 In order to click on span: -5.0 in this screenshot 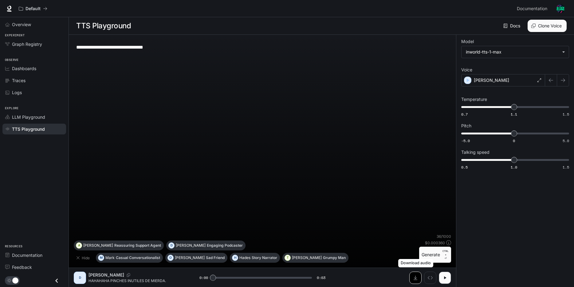, I will do `click(466, 140)`.